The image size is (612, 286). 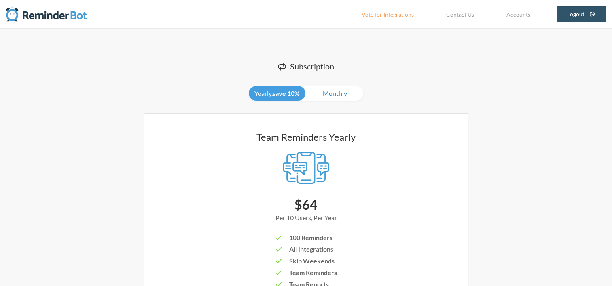 I want to click on span: Skip Weekends, so click(x=312, y=261).